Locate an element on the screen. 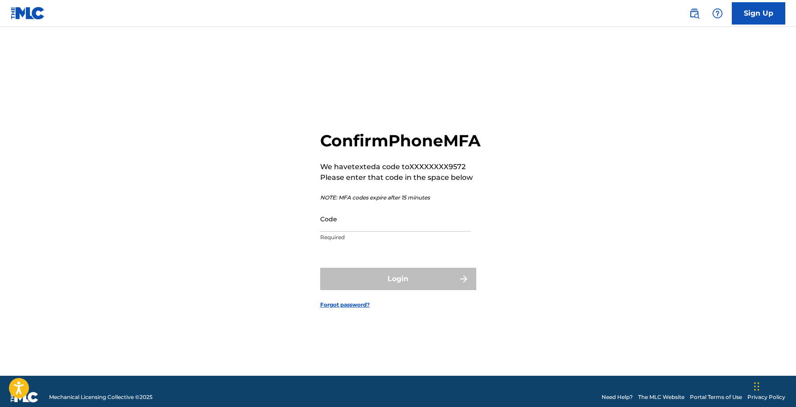 The image size is (796, 407). h2: Confirm Phone MFA is located at coordinates (401, 141).